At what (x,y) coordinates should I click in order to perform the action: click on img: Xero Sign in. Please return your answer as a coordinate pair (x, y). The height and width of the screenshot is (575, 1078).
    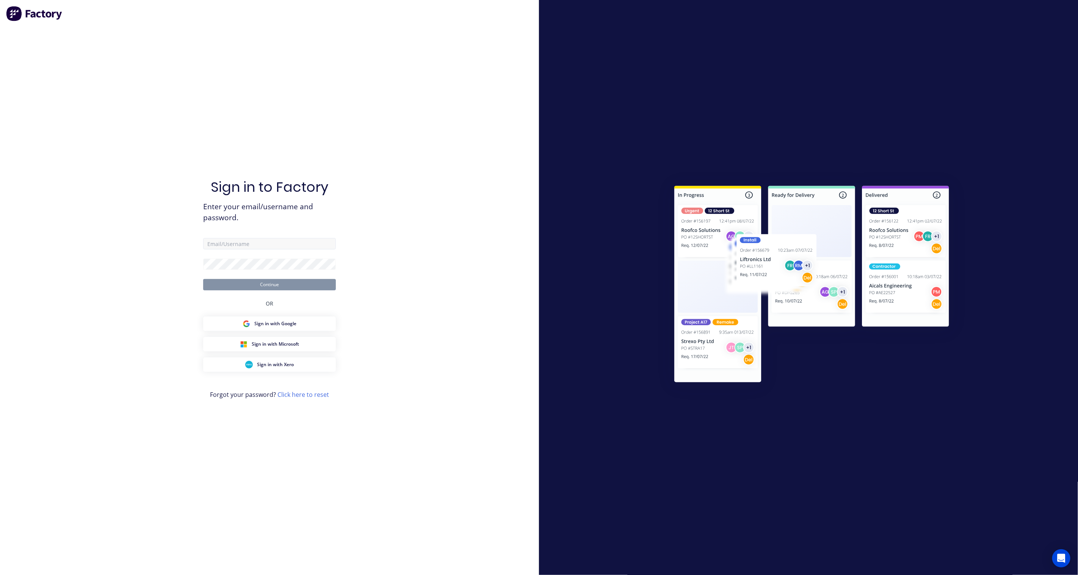
    Looking at the image, I should click on (249, 365).